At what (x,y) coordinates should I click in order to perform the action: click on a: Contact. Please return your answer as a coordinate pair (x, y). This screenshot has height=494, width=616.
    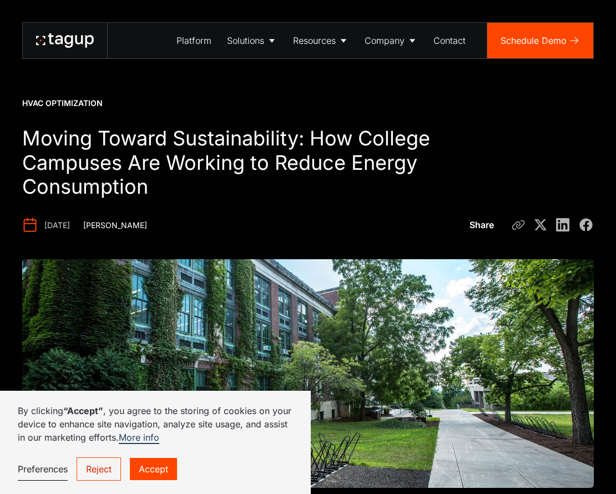
    Looking at the image, I should click on (450, 41).